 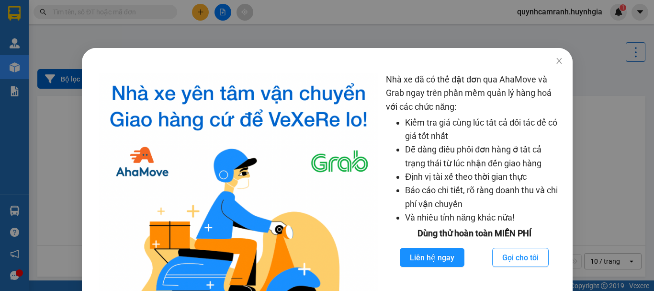 I want to click on button: Liên hệ ngay, so click(x=432, y=257).